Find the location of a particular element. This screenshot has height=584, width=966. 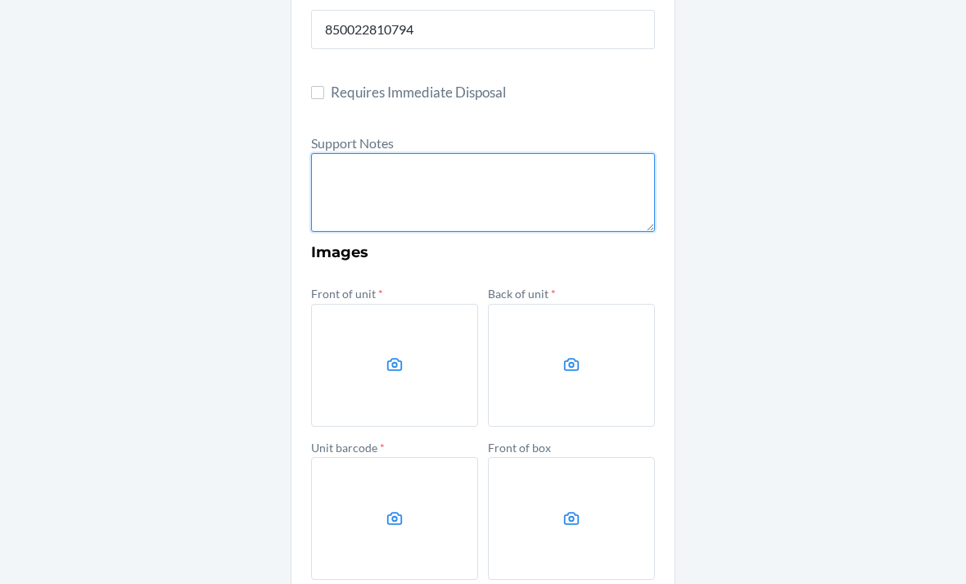

input: Requires Immediate Disposal is located at coordinates (318, 92).